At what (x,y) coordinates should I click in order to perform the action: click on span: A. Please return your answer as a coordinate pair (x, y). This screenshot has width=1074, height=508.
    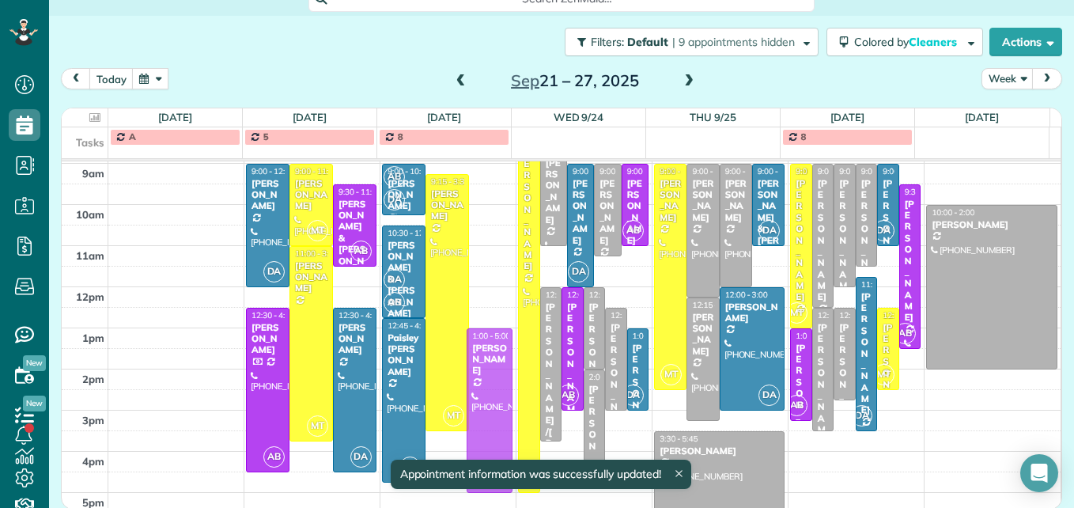
    Looking at the image, I should click on (132, 136).